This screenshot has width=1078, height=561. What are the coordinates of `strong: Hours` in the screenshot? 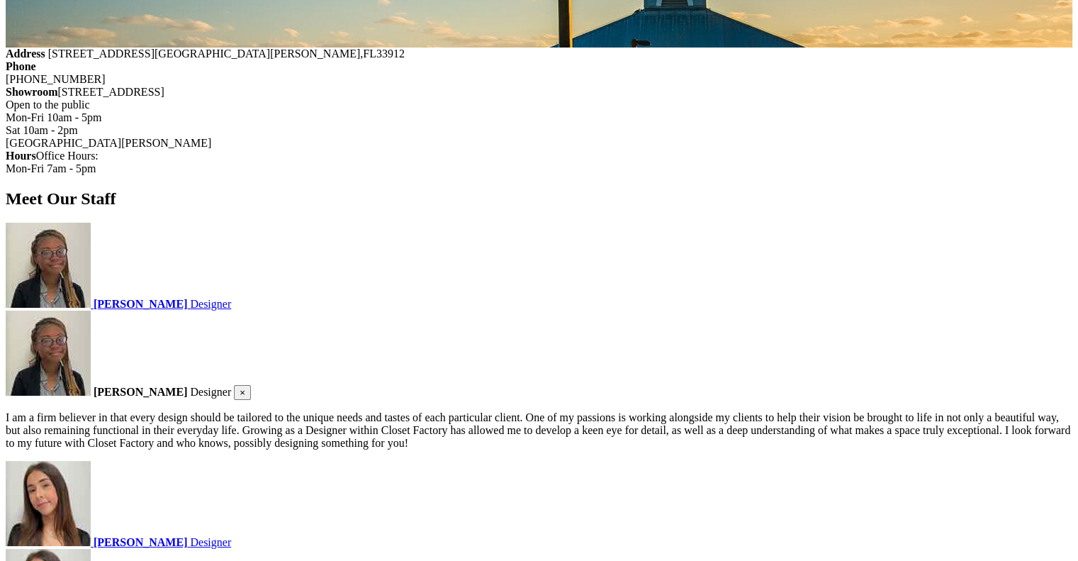 It's located at (21, 155).